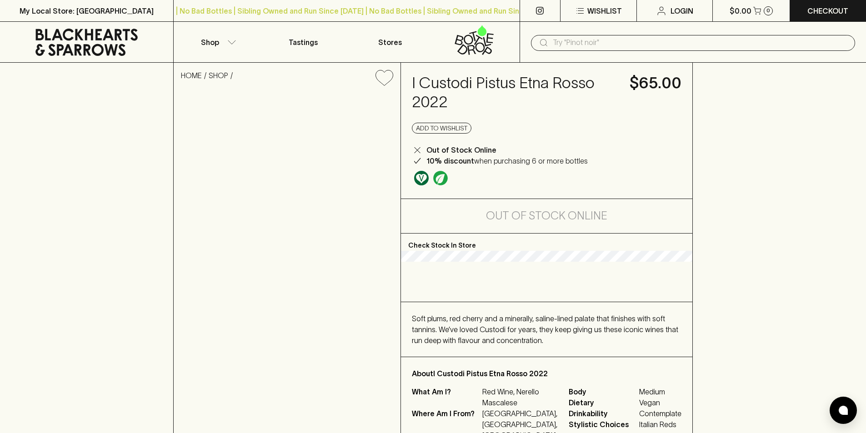 The image size is (866, 433). Describe the element at coordinates (218, 75) in the screenshot. I see `a: SHOP` at that location.